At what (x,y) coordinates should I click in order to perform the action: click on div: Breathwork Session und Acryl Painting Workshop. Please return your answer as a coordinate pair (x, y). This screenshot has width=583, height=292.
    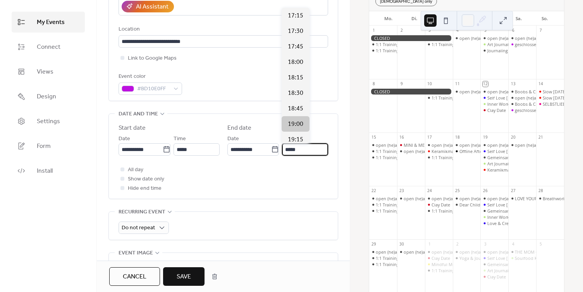
    Looking at the image, I should click on (550, 198).